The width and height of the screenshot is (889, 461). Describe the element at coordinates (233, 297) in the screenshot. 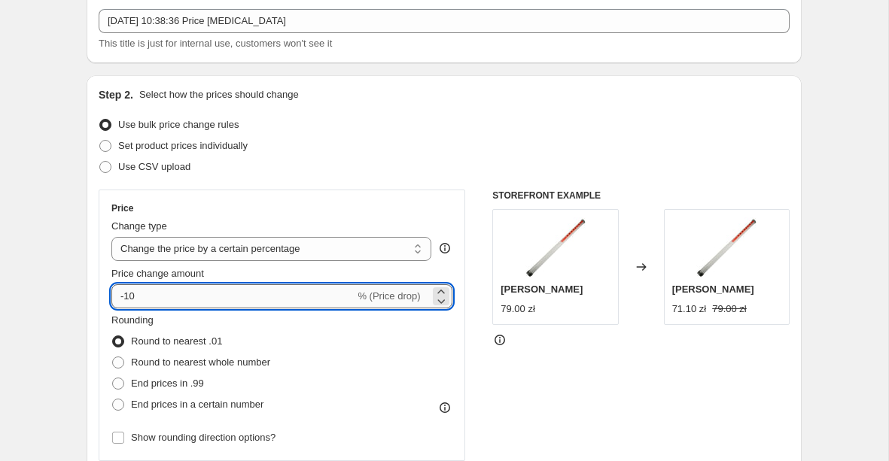

I see `input: -15` at that location.